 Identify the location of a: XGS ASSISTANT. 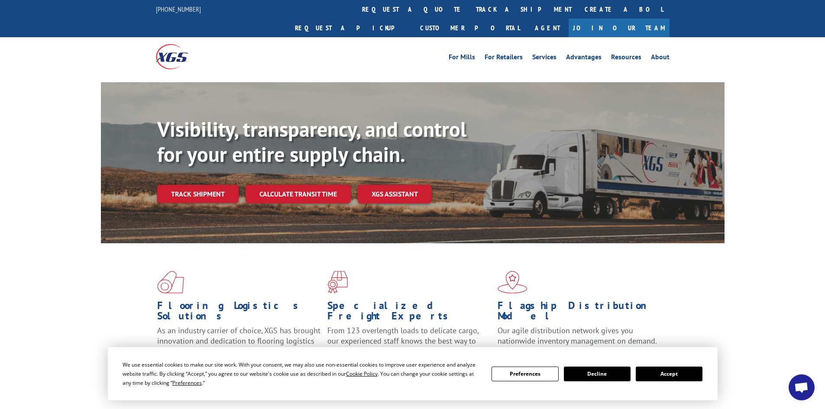
(395, 194).